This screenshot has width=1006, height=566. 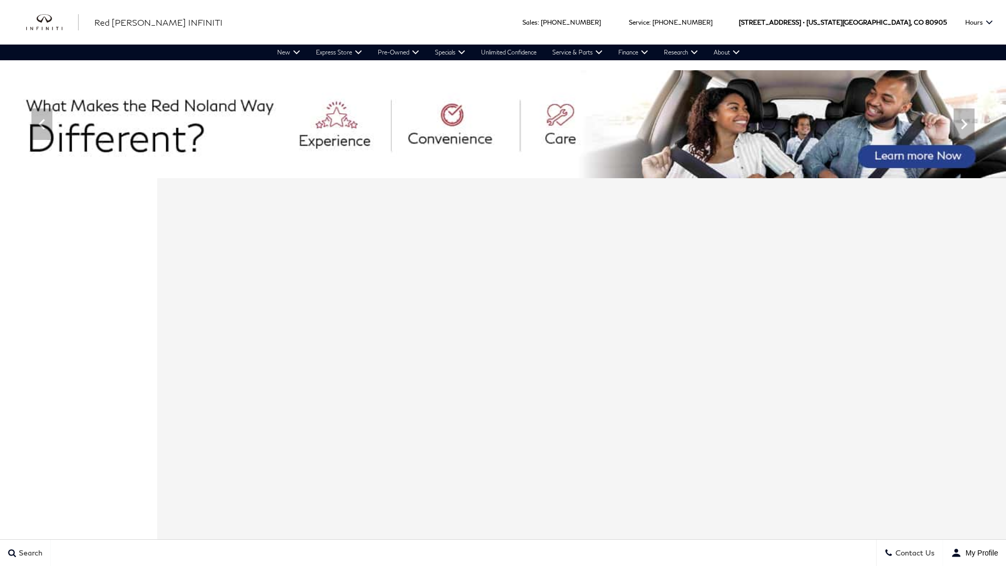 What do you see at coordinates (289, 52) in the screenshot?
I see `a: New` at bounding box center [289, 52].